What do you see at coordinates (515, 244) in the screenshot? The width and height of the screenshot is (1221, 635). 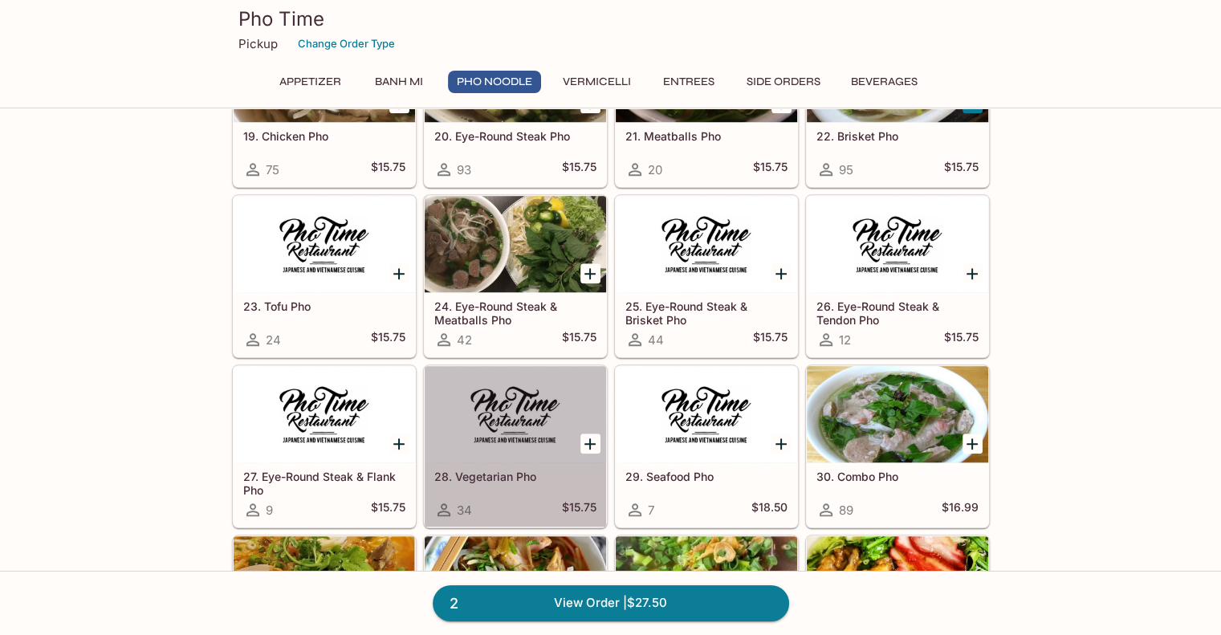 I see `div: 24. Eye-Round Steak & Meatballs Pho` at bounding box center [515, 244].